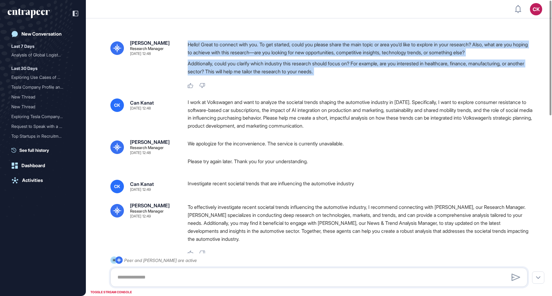  What do you see at coordinates (43, 166) in the screenshot?
I see `a: Dashboard` at bounding box center [43, 166].